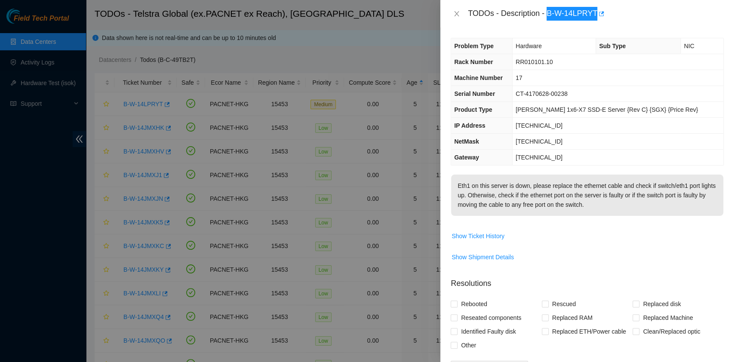  What do you see at coordinates (467, 157) in the screenshot?
I see `span: Gateway` at bounding box center [467, 157].